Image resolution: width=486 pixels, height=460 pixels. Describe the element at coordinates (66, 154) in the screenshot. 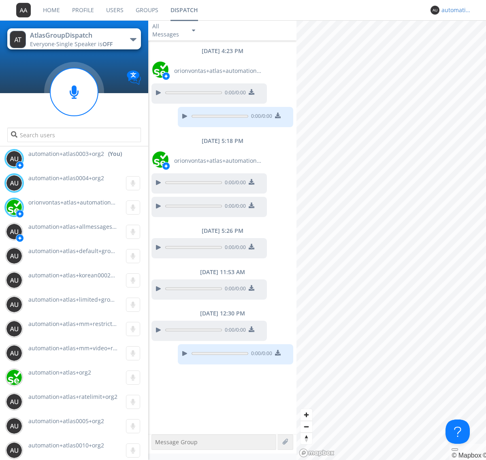

I see `span: automation+atlas0003+org2` at that location.